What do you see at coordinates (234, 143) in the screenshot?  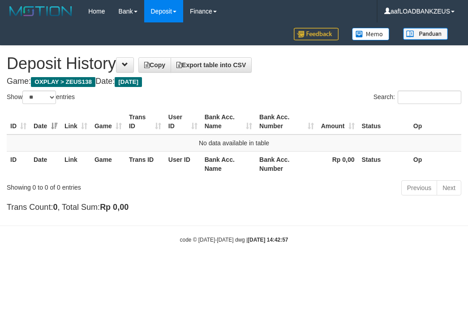 I see `td: No data available in table` at bounding box center [234, 143].